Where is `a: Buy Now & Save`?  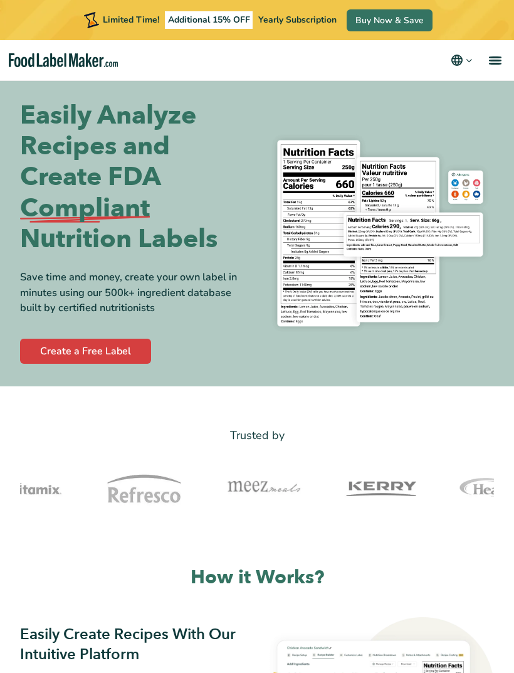
a: Buy Now & Save is located at coordinates (390, 20).